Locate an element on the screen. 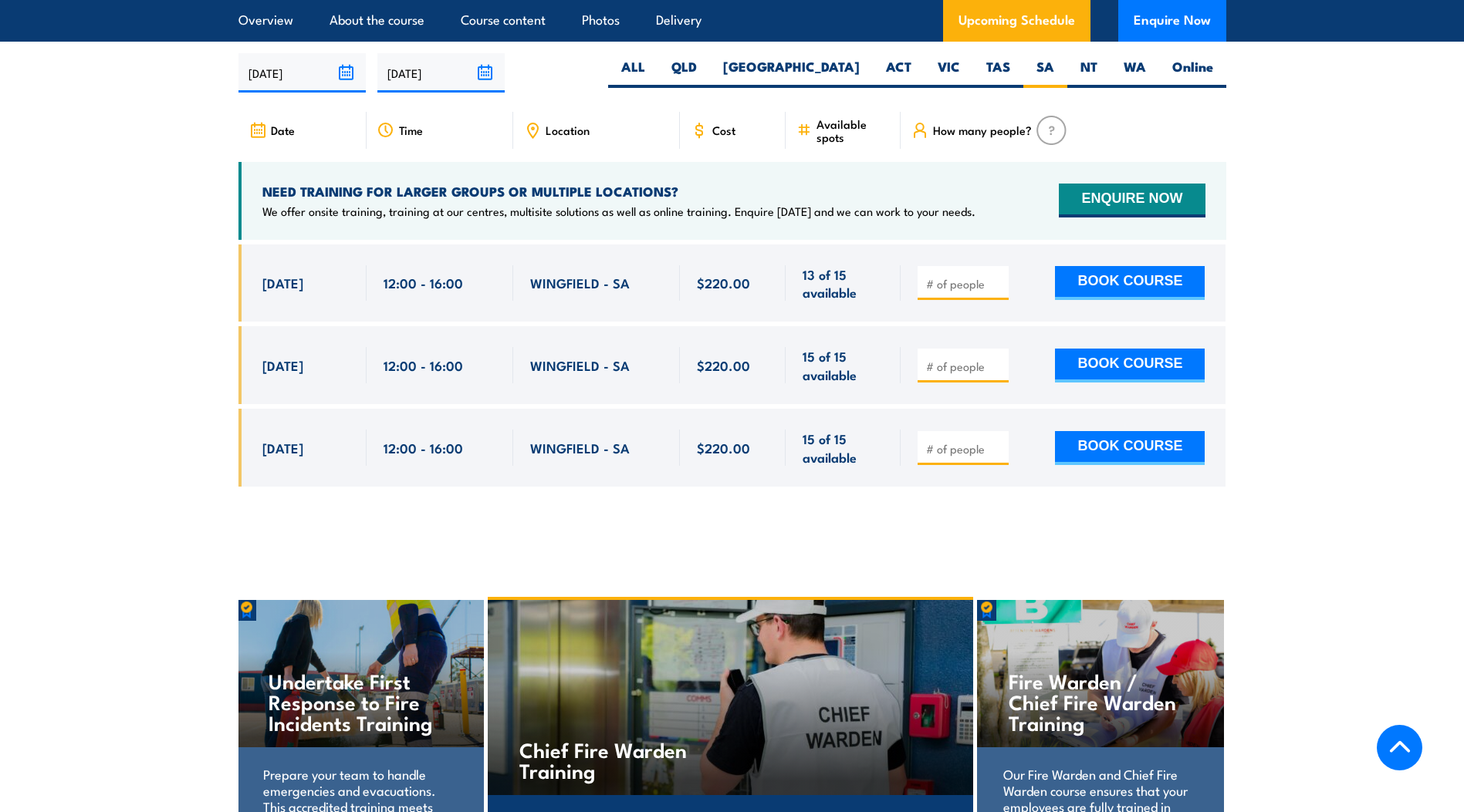 The width and height of the screenshot is (1464, 812). p: We offer onsite training, training at our centres, multisite solutions as well as online training... is located at coordinates (619, 212).